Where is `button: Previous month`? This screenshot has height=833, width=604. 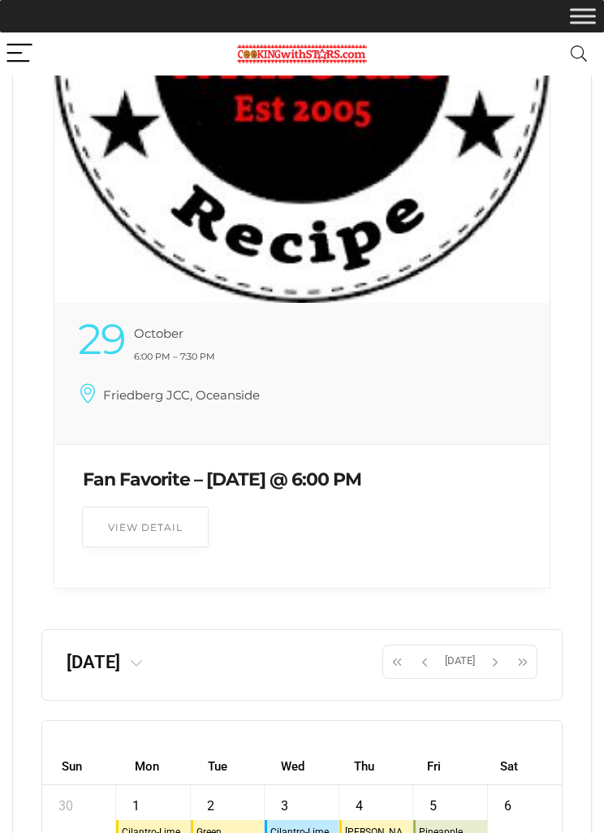 button: Previous month is located at coordinates (424, 661).